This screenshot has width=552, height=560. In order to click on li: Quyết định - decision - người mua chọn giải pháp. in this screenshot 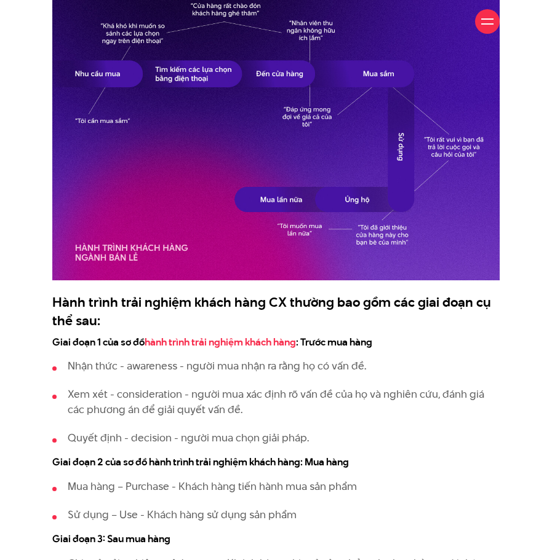, I will do `click(276, 438)`.